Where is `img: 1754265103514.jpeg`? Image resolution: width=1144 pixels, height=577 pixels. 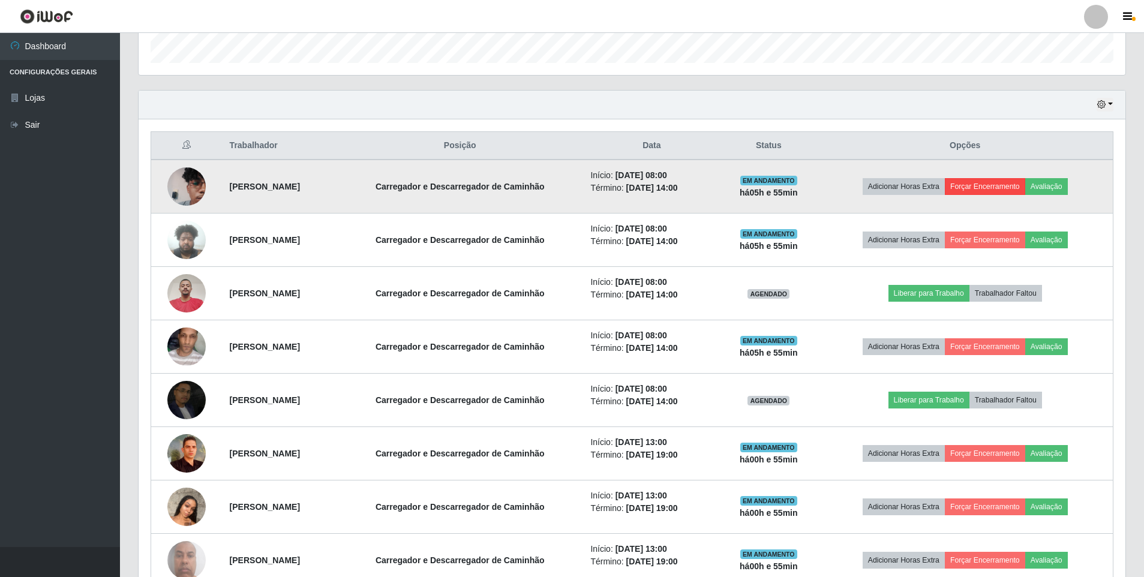
img: 1754265103514.jpeg is located at coordinates (187, 400).